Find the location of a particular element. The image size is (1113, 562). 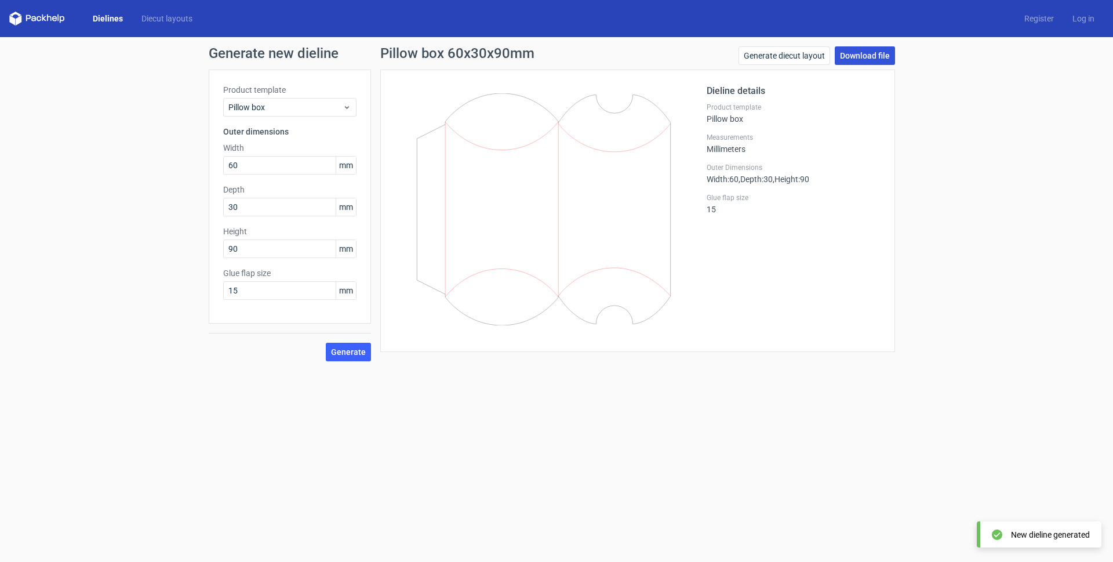

label: Height is located at coordinates (290, 231).